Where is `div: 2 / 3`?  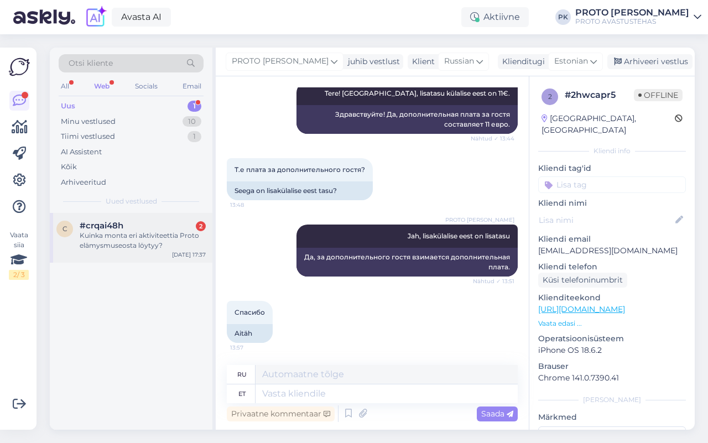
div: 2 / 3 is located at coordinates (19, 275).